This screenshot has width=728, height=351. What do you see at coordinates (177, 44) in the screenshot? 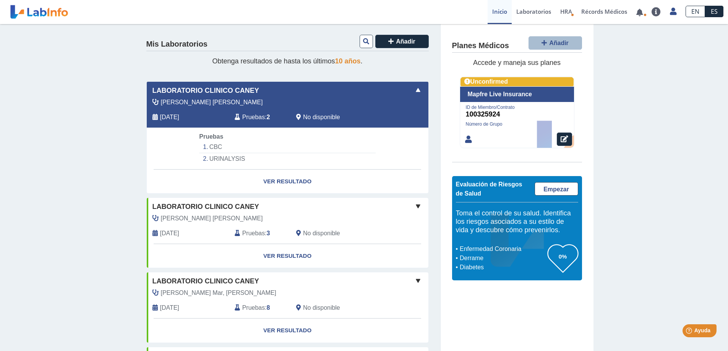
I see `h4: Mis Laboratorios` at bounding box center [177, 44].